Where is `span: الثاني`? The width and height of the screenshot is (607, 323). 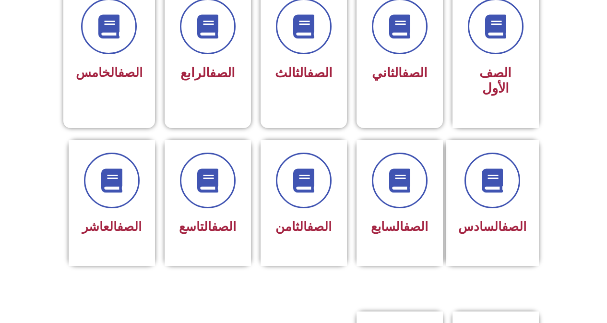 span: الثاني is located at coordinates (400, 73).